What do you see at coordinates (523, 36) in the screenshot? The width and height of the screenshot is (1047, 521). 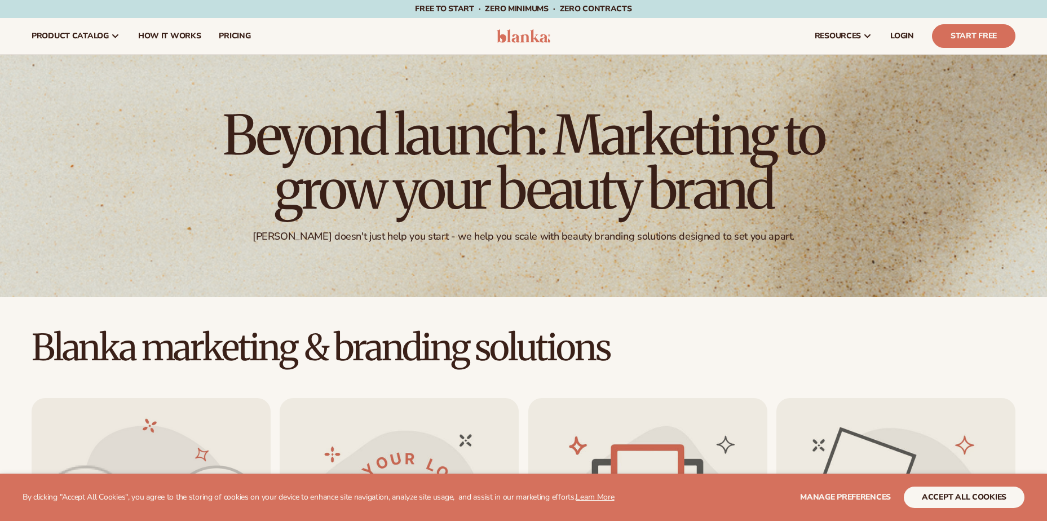 I see `a: logo` at bounding box center [523, 36].